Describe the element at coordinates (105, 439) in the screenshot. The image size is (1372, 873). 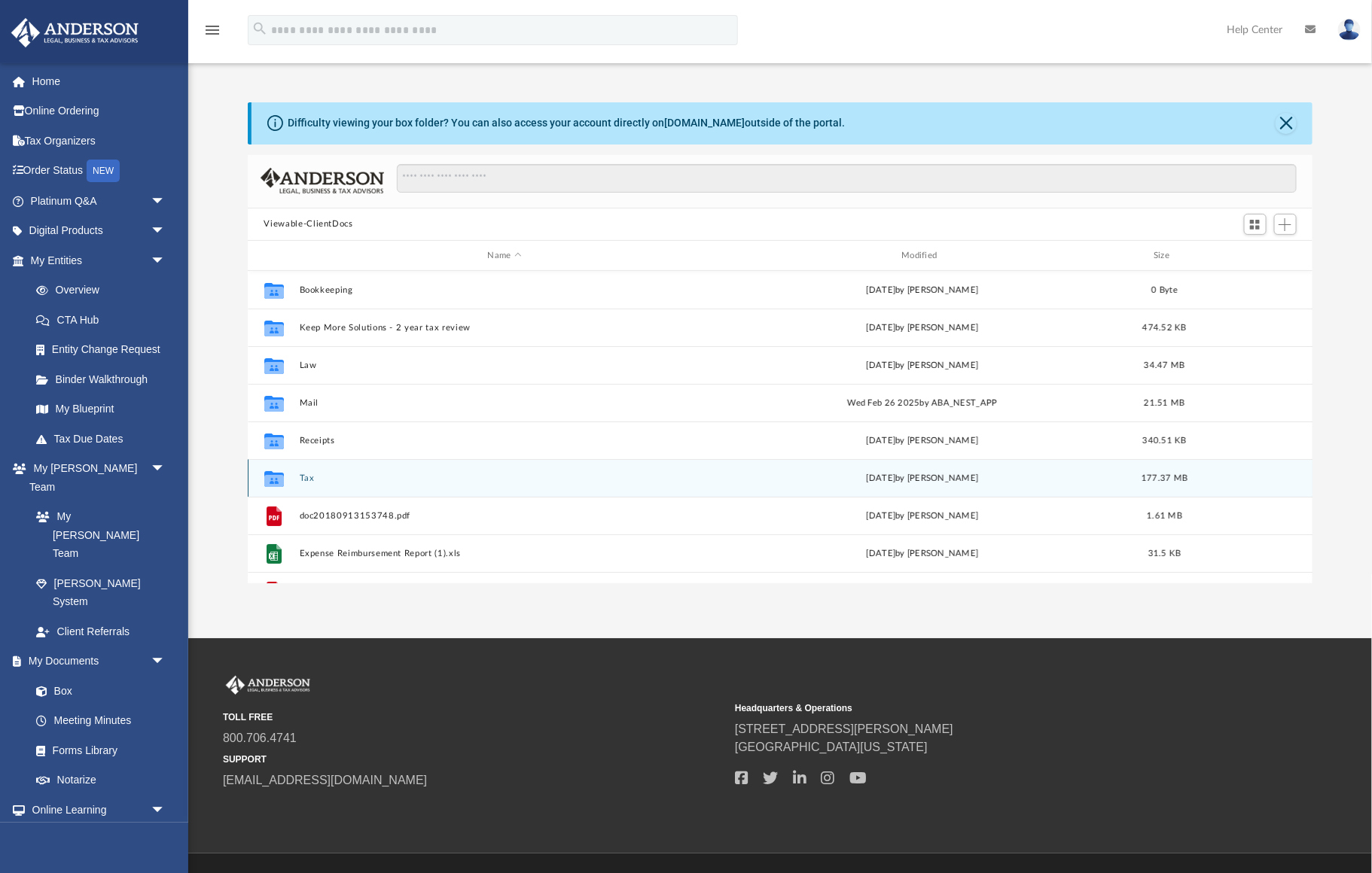
I see `a: Tax Due Dates` at that location.